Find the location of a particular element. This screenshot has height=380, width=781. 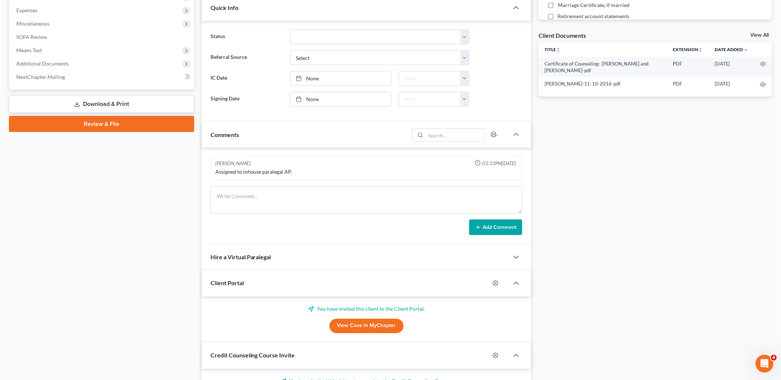

a: NextChapter Mailing is located at coordinates (102, 77).